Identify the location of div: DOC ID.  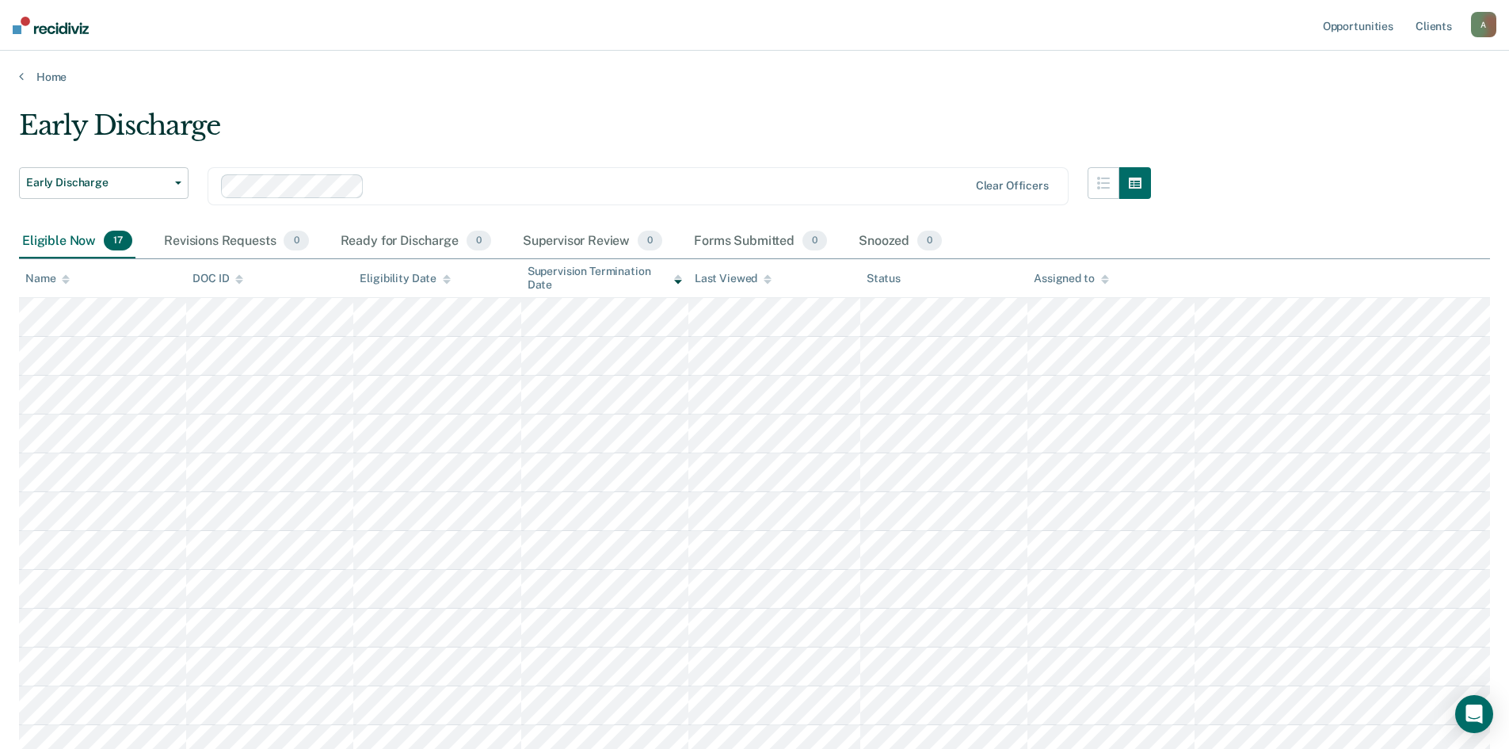
(218, 278).